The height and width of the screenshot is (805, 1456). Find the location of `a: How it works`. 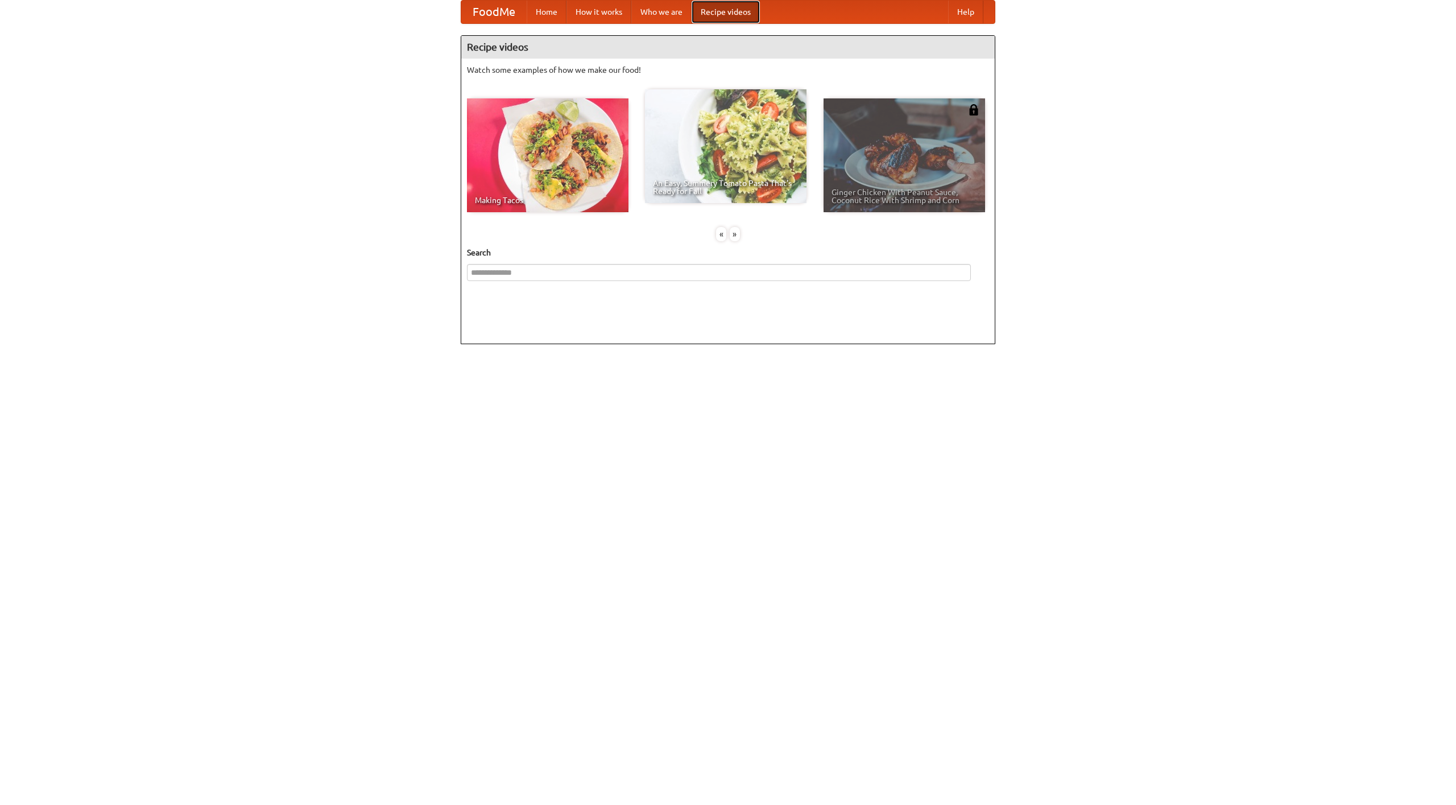

a: How it works is located at coordinates (599, 12).